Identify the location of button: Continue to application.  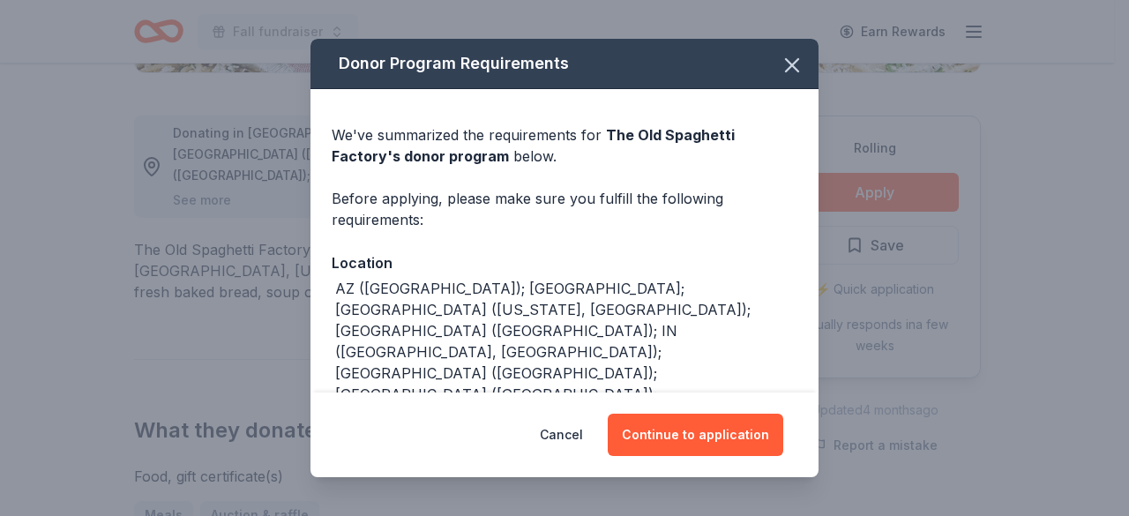
(695, 435).